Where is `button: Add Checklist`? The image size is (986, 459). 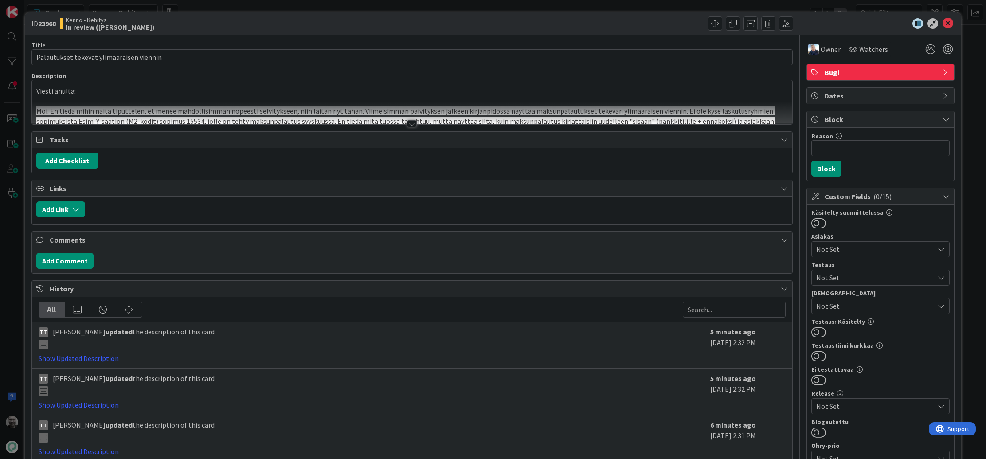 button: Add Checklist is located at coordinates (67, 161).